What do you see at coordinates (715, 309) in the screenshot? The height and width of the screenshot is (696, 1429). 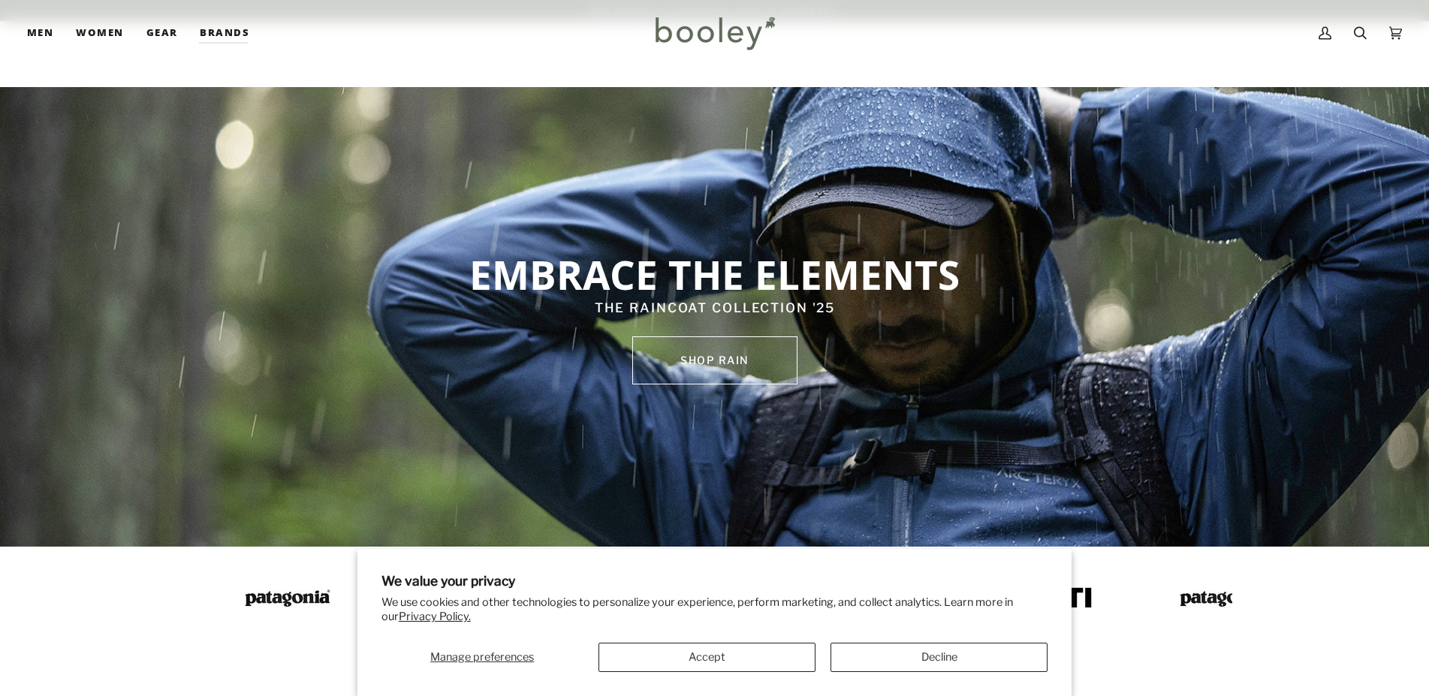 I see `p: THE RAINCOAT COLLECTION '25` at bounding box center [715, 309].